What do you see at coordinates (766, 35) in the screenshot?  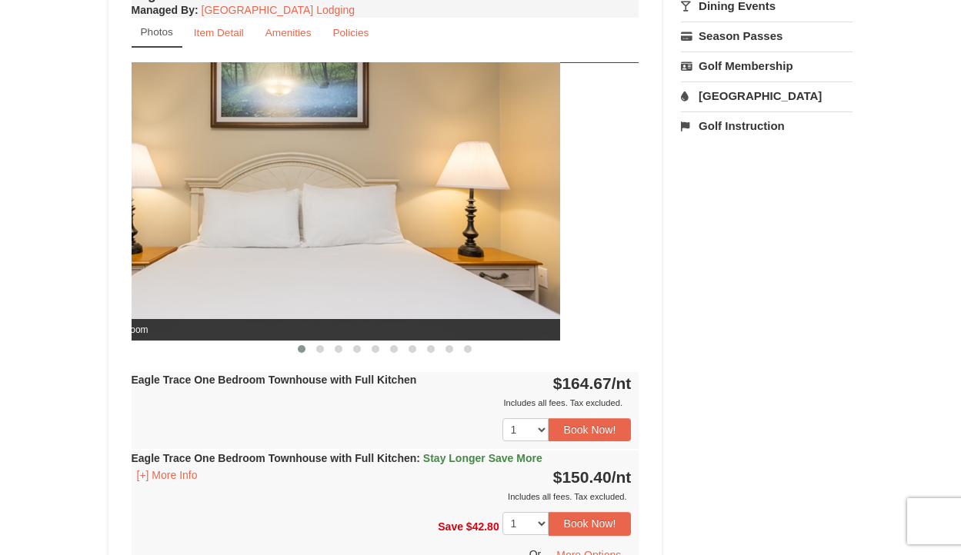 I see `a: Season Passes` at bounding box center [766, 35].